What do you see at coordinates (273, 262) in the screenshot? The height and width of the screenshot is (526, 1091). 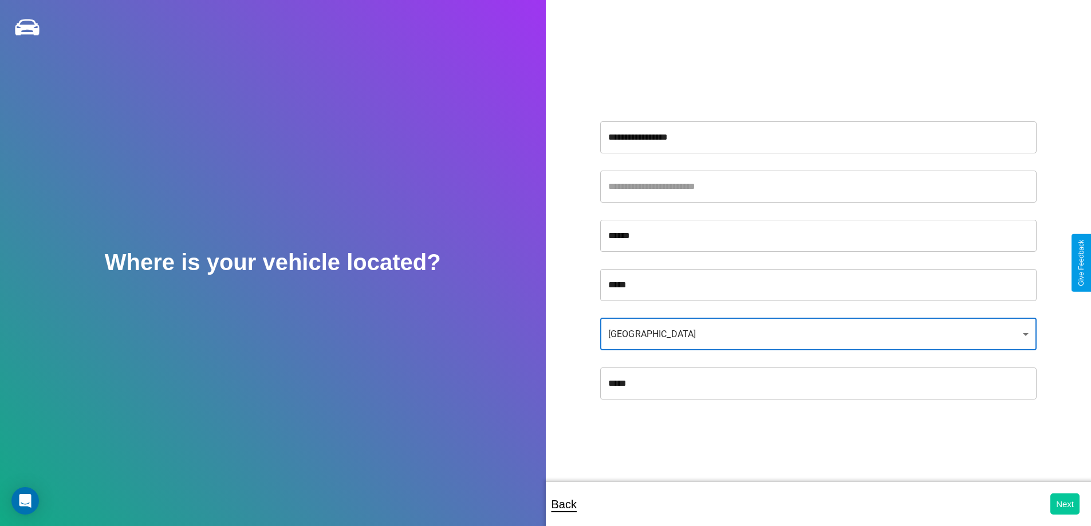 I see `h2: Where is your vehicle located?` at bounding box center [273, 262].